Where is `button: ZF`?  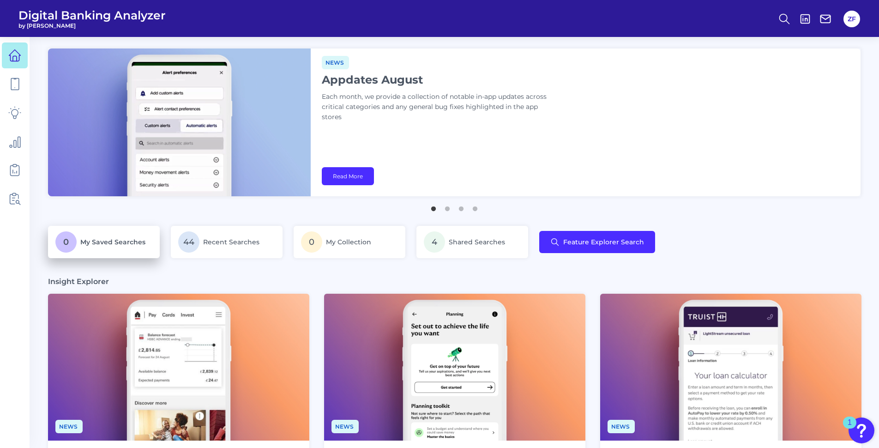 button: ZF is located at coordinates (852, 19).